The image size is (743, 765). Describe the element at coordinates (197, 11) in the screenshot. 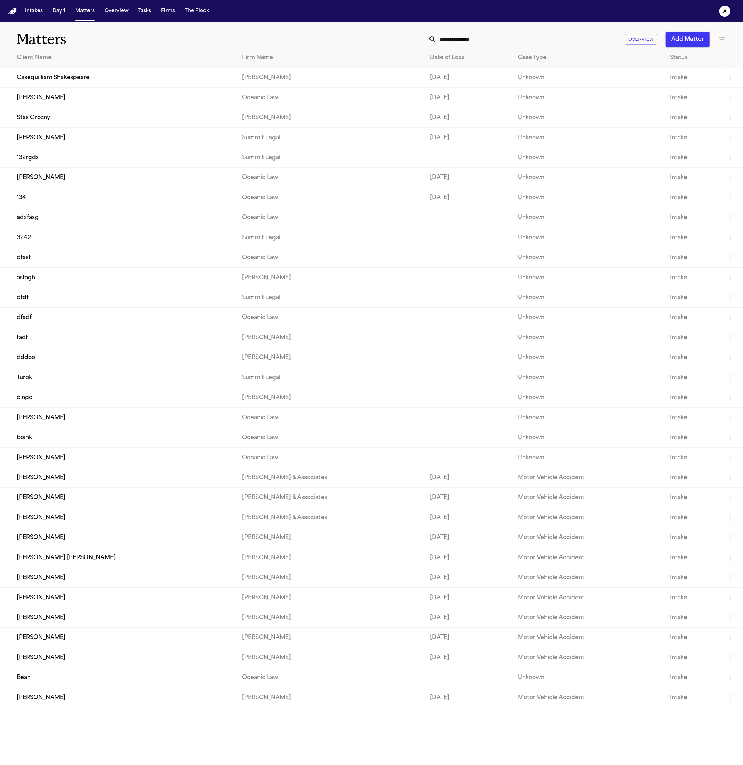

I see `a: The Flock` at that location.